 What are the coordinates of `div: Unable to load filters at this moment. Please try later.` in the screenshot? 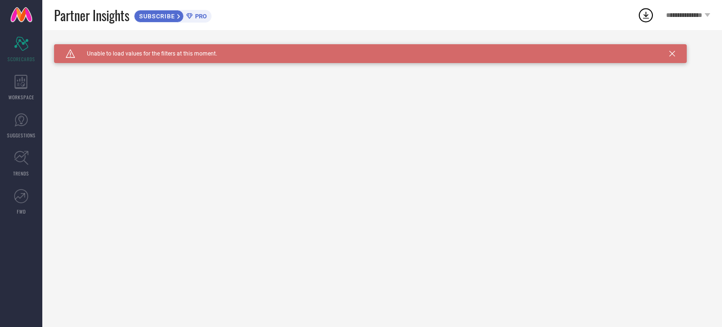 It's located at (382, 48).